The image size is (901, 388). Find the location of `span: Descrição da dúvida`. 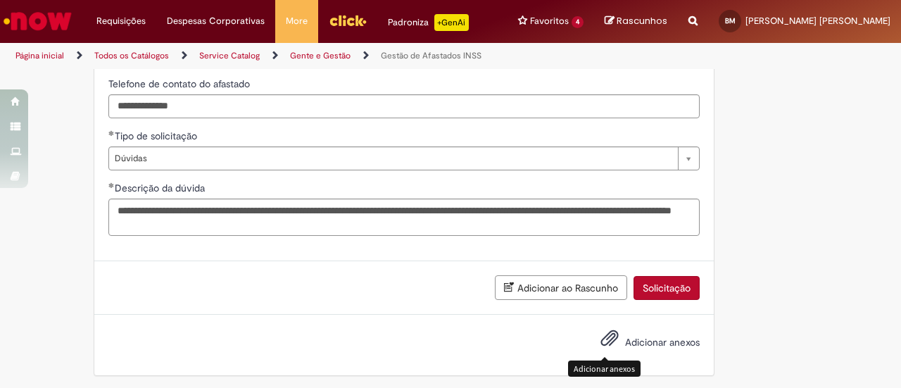

span: Descrição da dúvida is located at coordinates (161, 188).